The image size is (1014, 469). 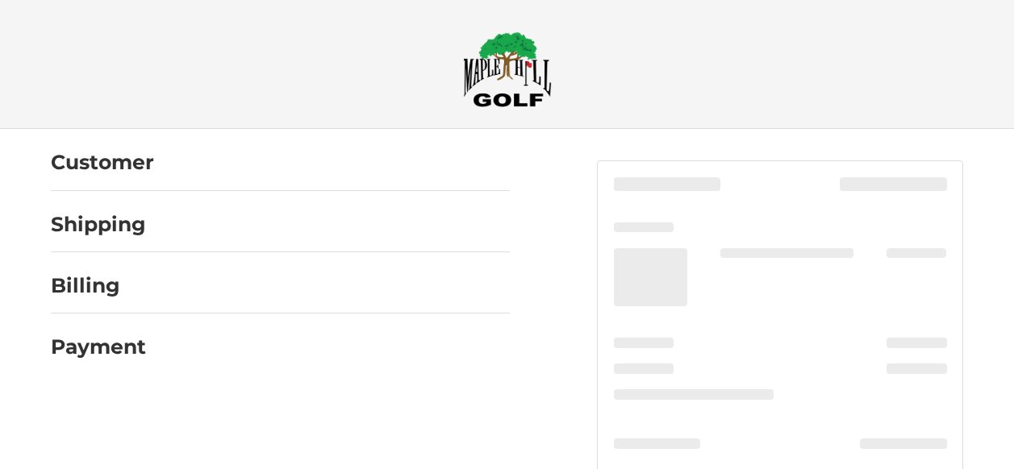 I want to click on img: Maple Hill Golf, so click(x=507, y=69).